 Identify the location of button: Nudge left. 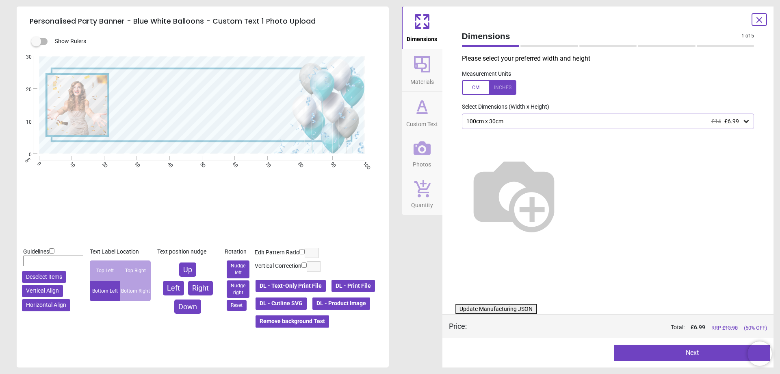
(238, 269).